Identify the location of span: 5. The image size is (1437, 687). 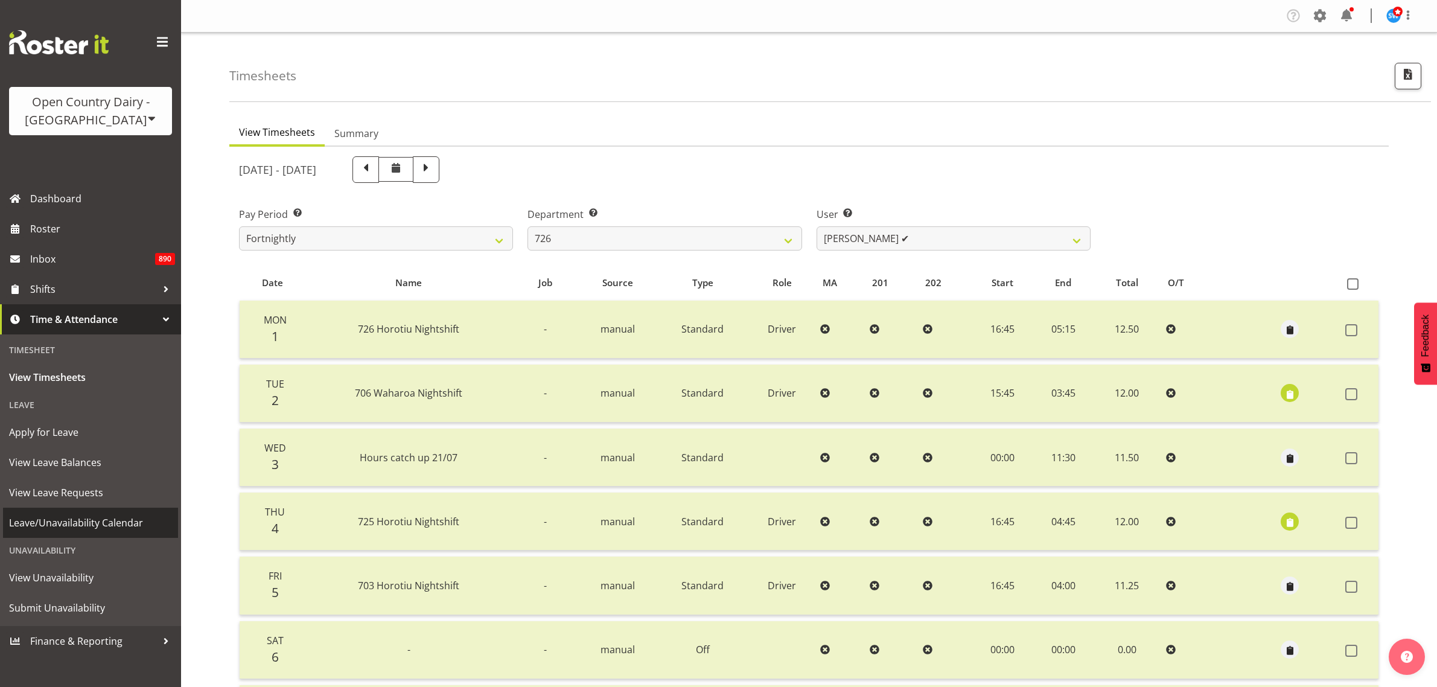
(275, 592).